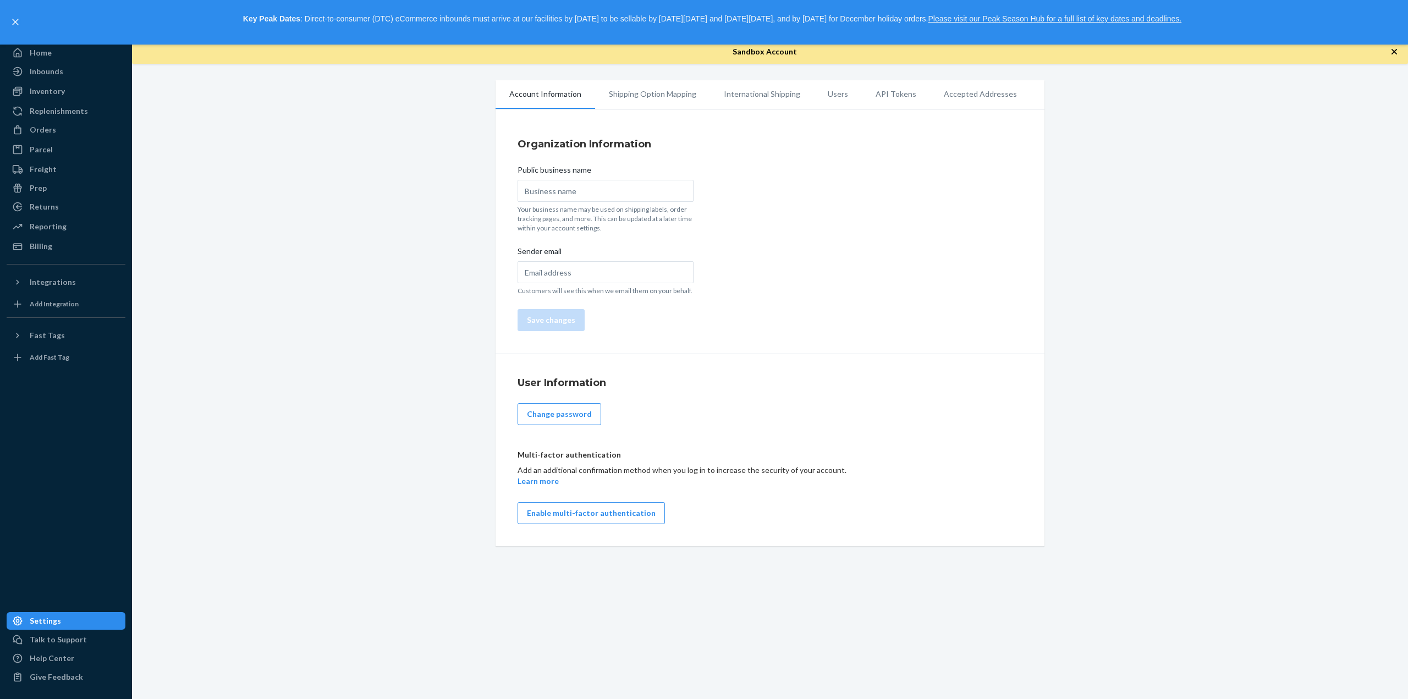 The width and height of the screenshot is (1408, 699). What do you see at coordinates (770, 144) in the screenshot?
I see `h4: Organization Information` at bounding box center [770, 144].